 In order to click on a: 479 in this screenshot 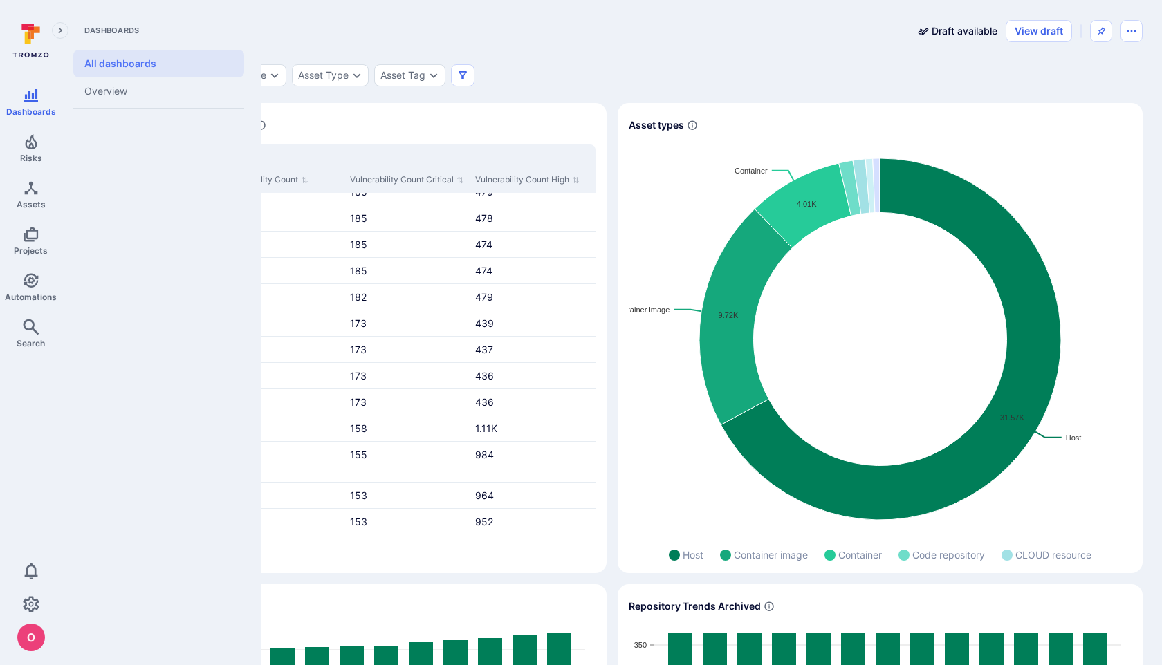, I will do `click(484, 297)`.